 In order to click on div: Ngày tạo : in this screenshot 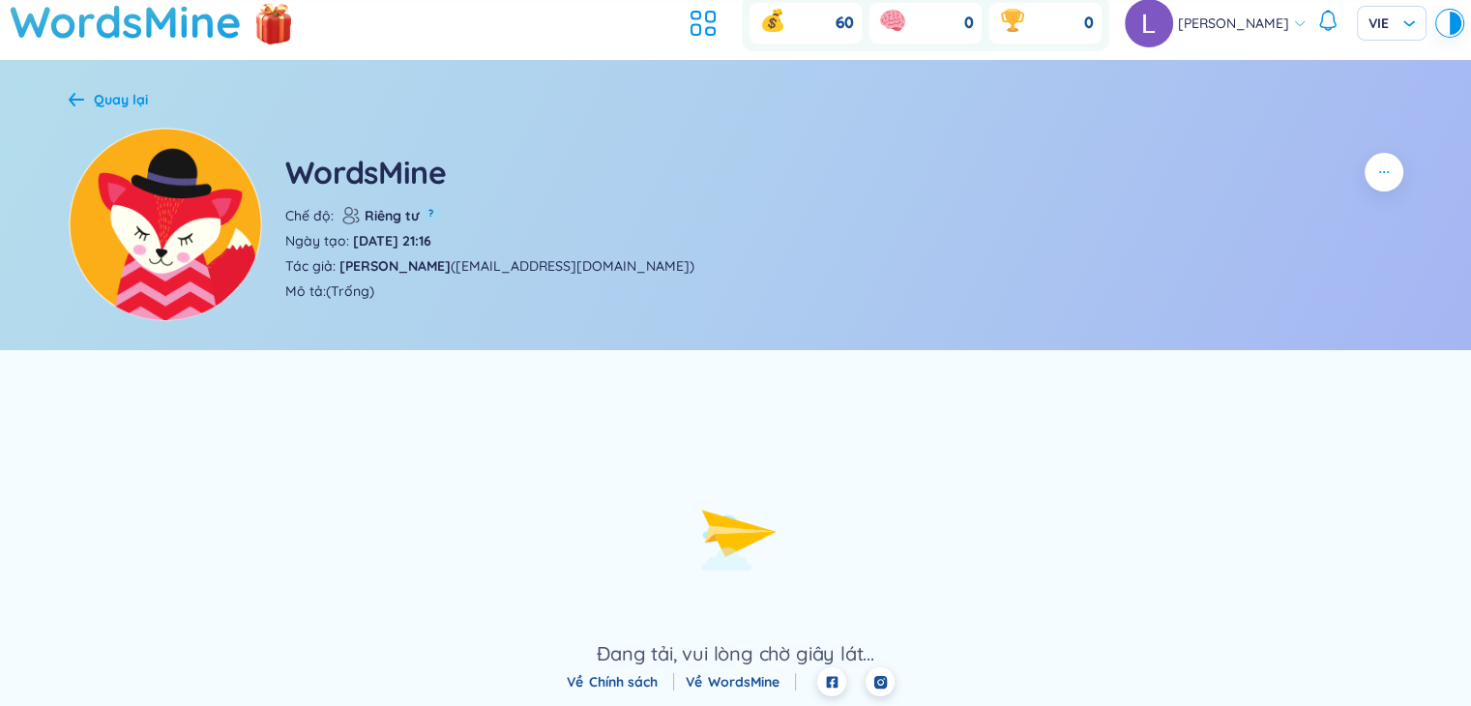, I will do `click(358, 241)`.